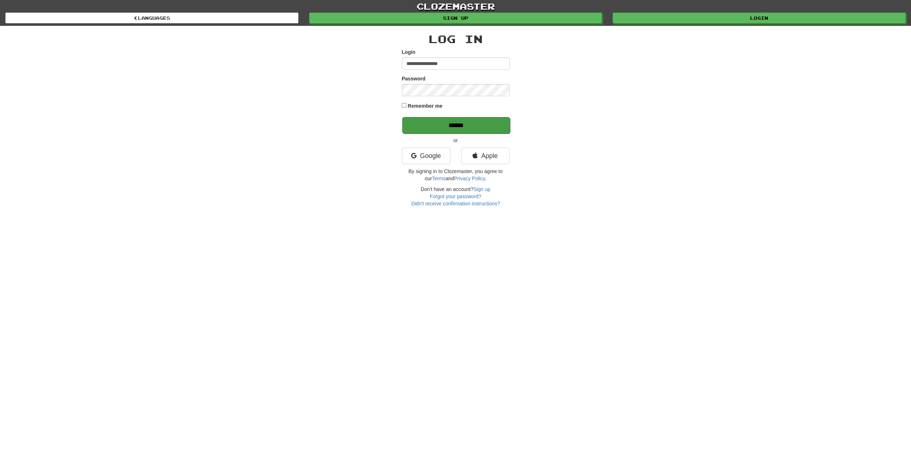  I want to click on a: Login, so click(759, 18).